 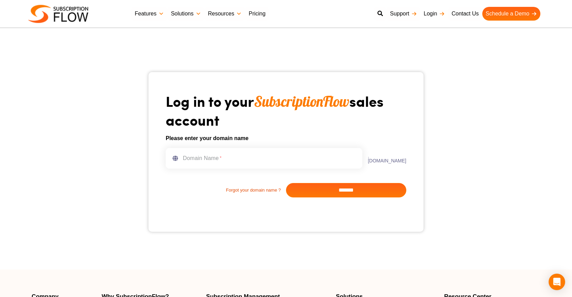 I want to click on a: Features, so click(x=149, y=14).